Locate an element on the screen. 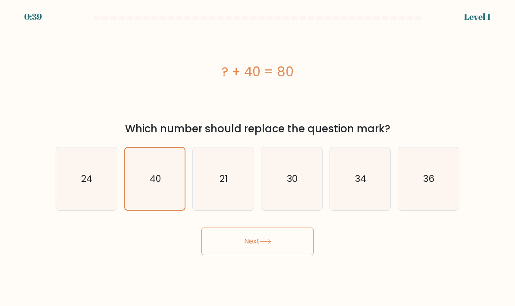 The image size is (515, 306). text: 24 is located at coordinates (87, 179).